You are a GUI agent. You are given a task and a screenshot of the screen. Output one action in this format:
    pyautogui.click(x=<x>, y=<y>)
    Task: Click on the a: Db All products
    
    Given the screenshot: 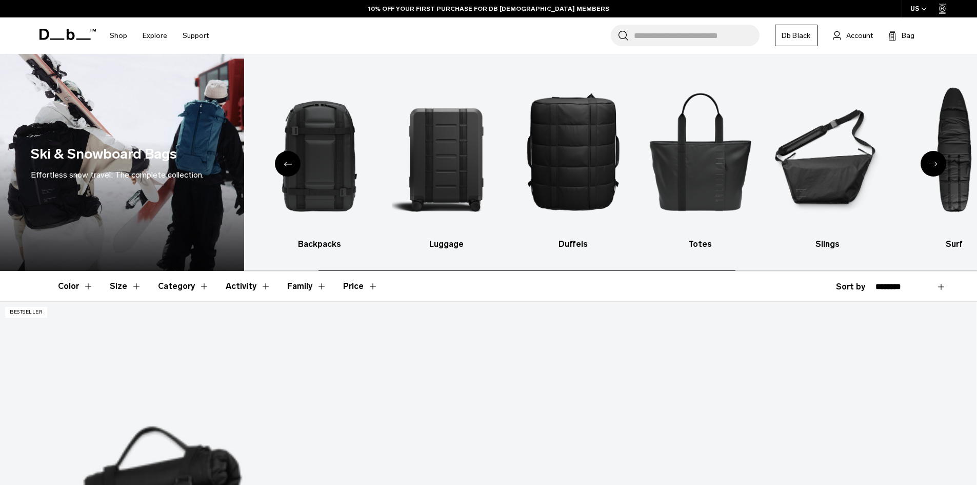 What is the action you would take?
    pyautogui.click(x=192, y=159)
    